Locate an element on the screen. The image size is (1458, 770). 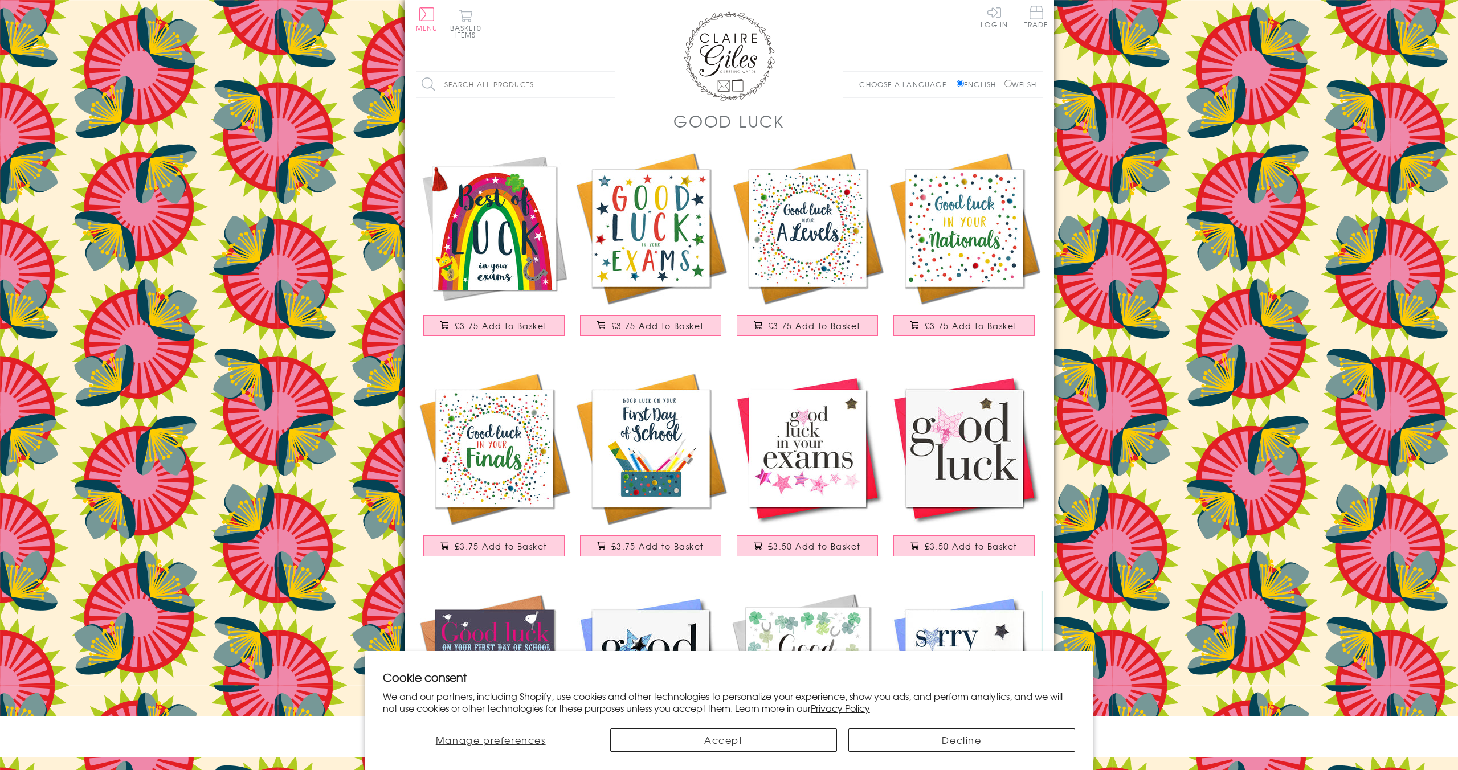
img: Good Luck Card, Horseshoe and Four Leaf Clover is located at coordinates (807, 669).